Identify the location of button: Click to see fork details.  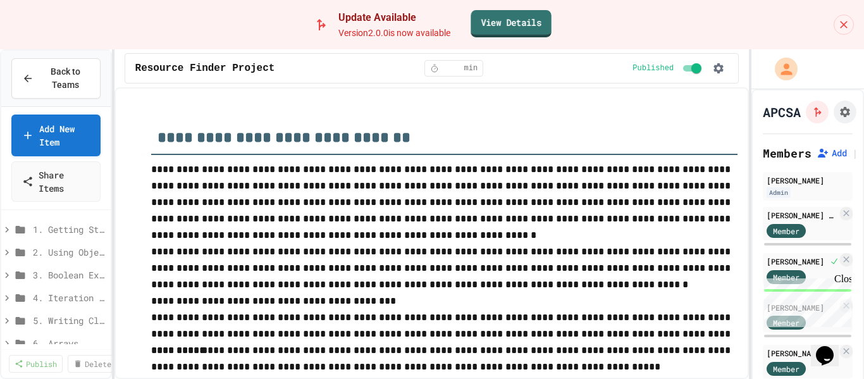
(817, 112).